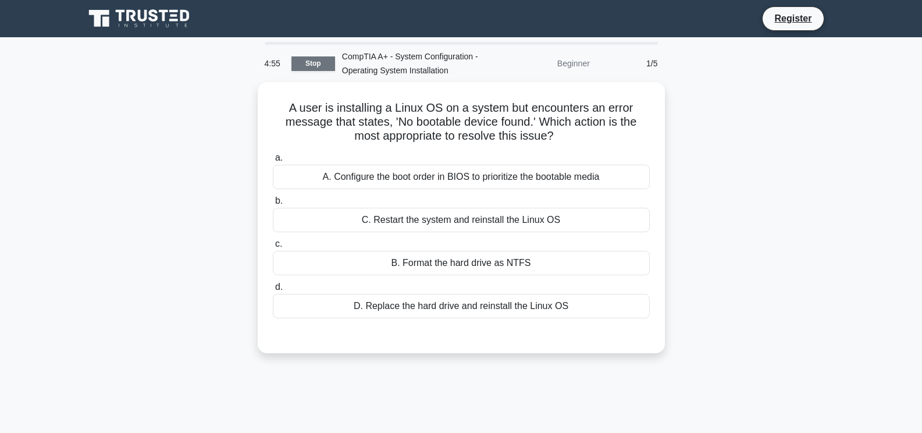 The width and height of the screenshot is (922, 433). Describe the element at coordinates (461, 263) in the screenshot. I see `div: B. Format the hard drive as NTFS` at that location.